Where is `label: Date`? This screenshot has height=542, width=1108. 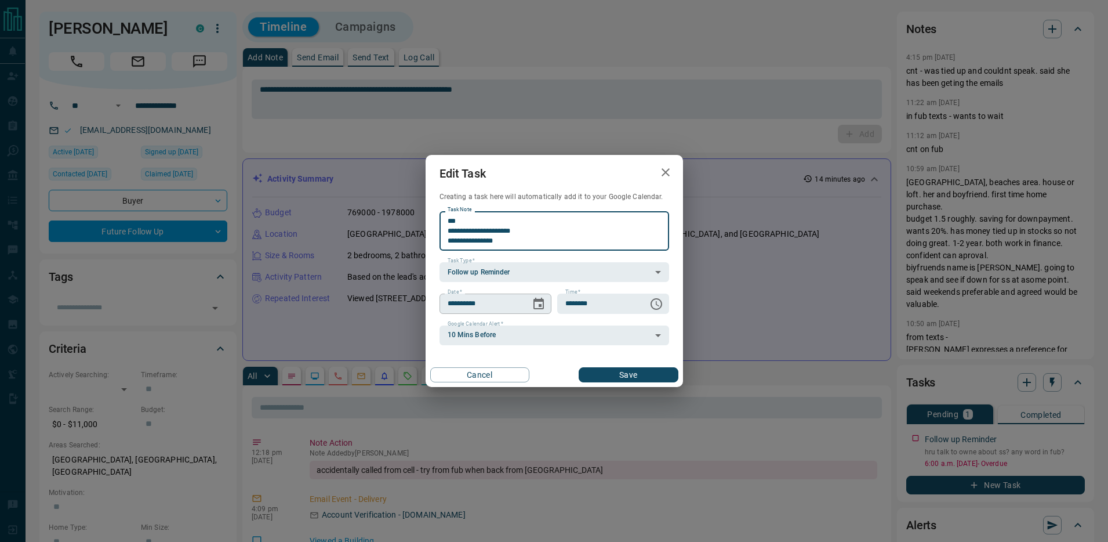
label: Date is located at coordinates (455, 292).